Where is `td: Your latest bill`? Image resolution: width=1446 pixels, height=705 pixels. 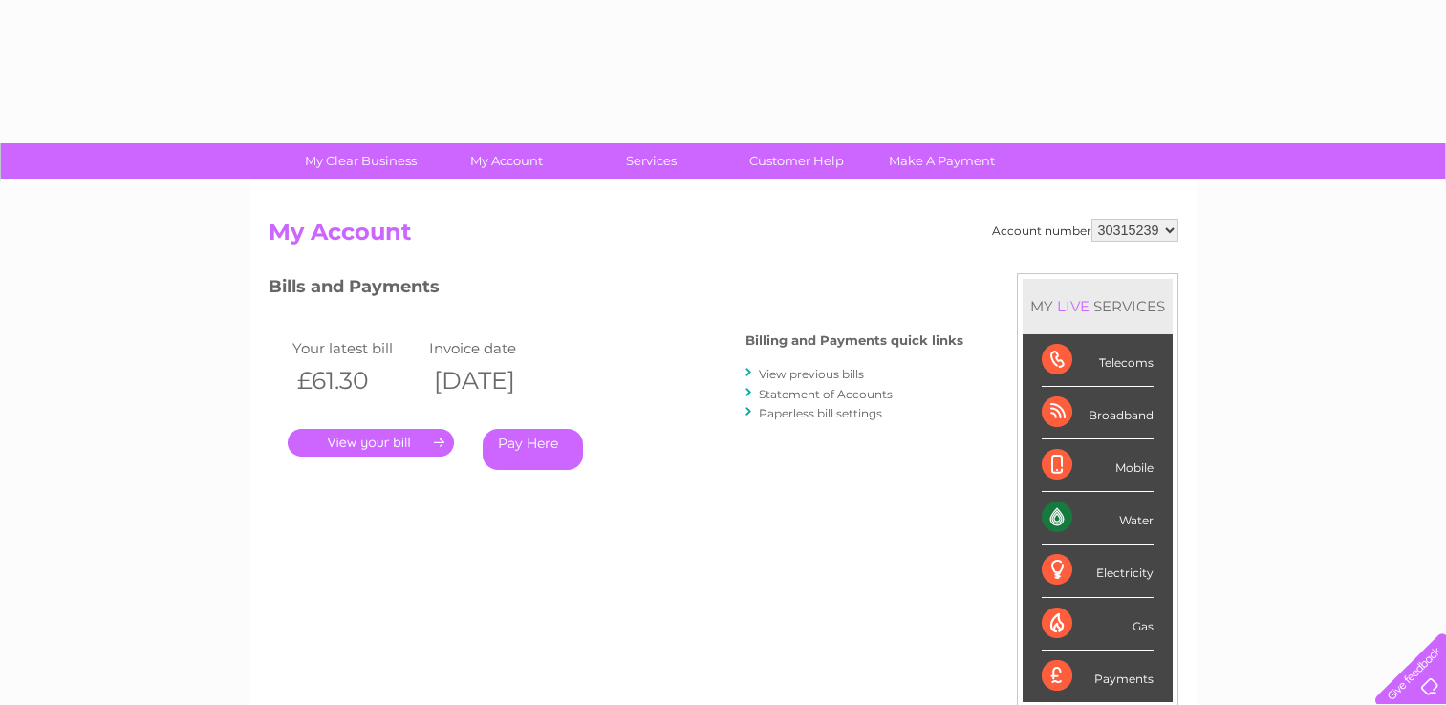
td: Your latest bill is located at coordinates (357, 348).